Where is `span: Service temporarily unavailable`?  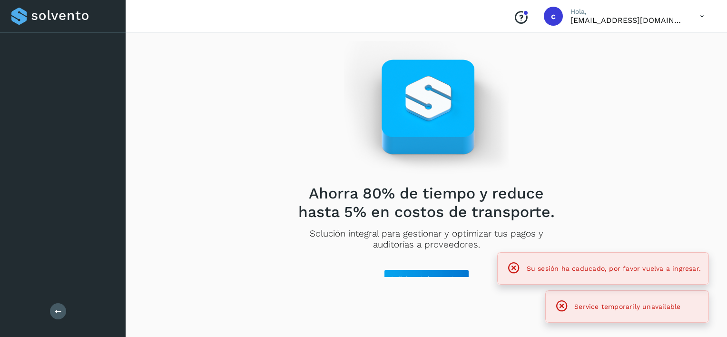
span: Service temporarily unavailable is located at coordinates (627, 306).